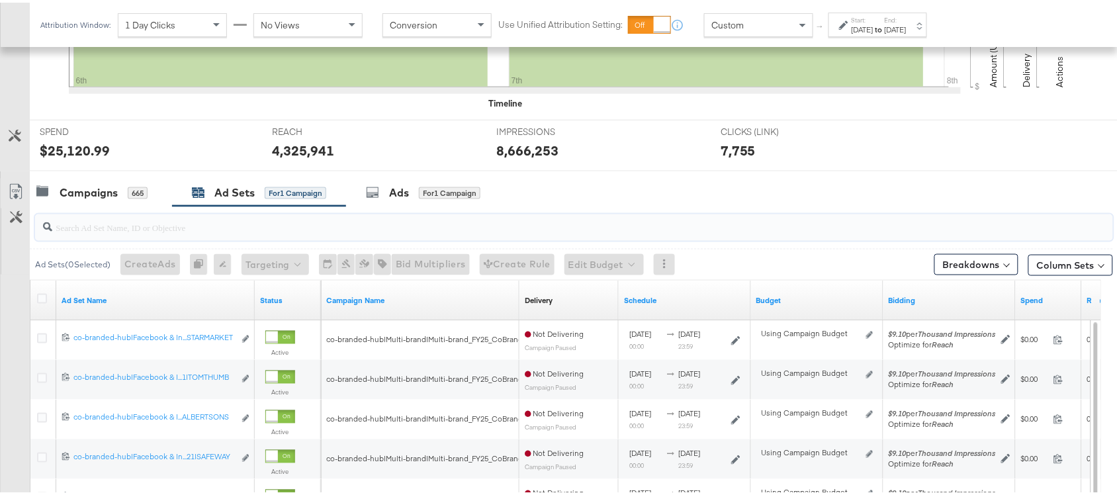 The height and width of the screenshot is (495, 1117). I want to click on a: co-branded-hub|Facebook & I...ALBERTSONS, so click(153, 416).